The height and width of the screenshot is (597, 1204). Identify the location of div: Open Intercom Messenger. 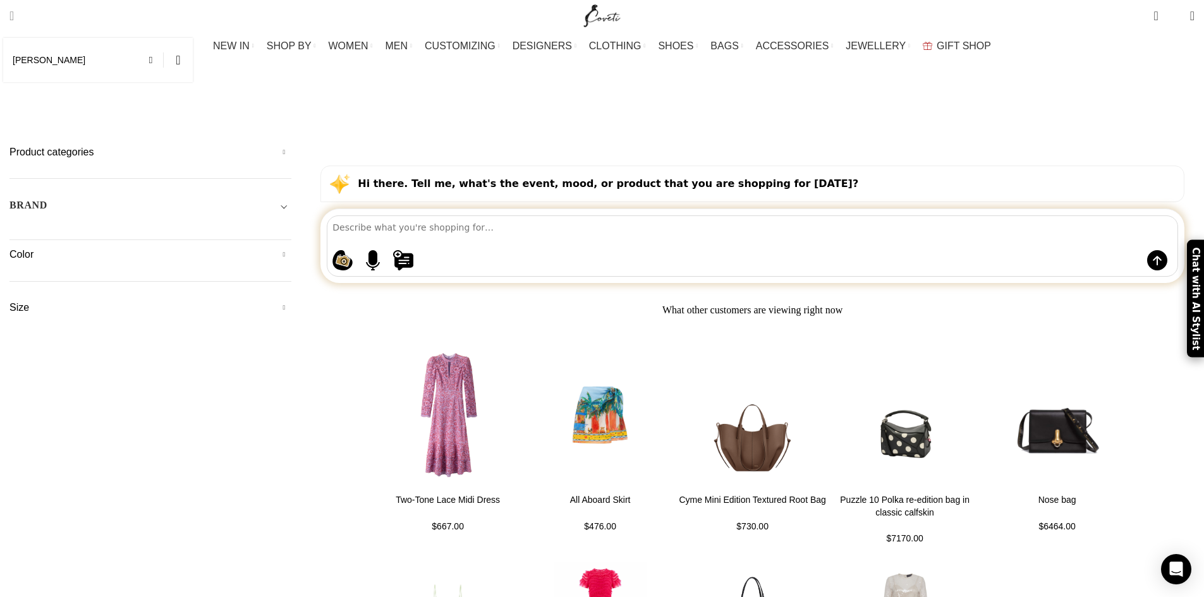
(1176, 569).